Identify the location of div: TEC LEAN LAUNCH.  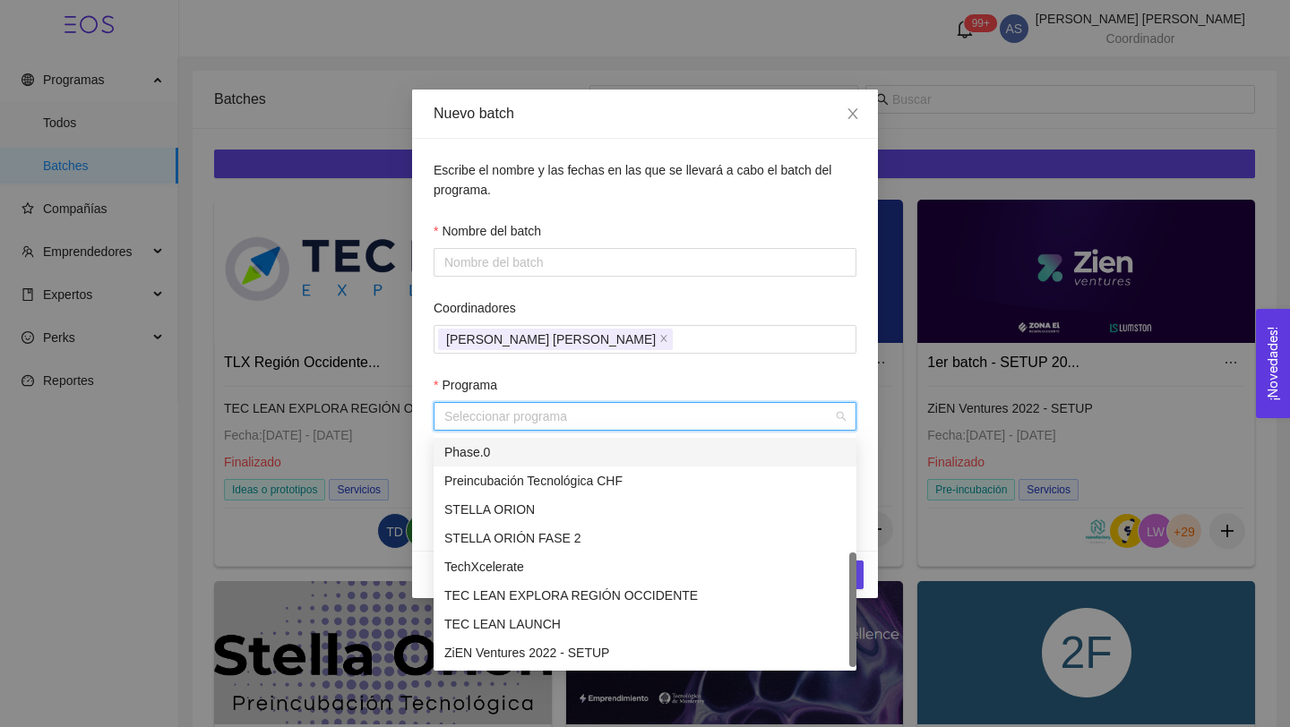
(645, 624).